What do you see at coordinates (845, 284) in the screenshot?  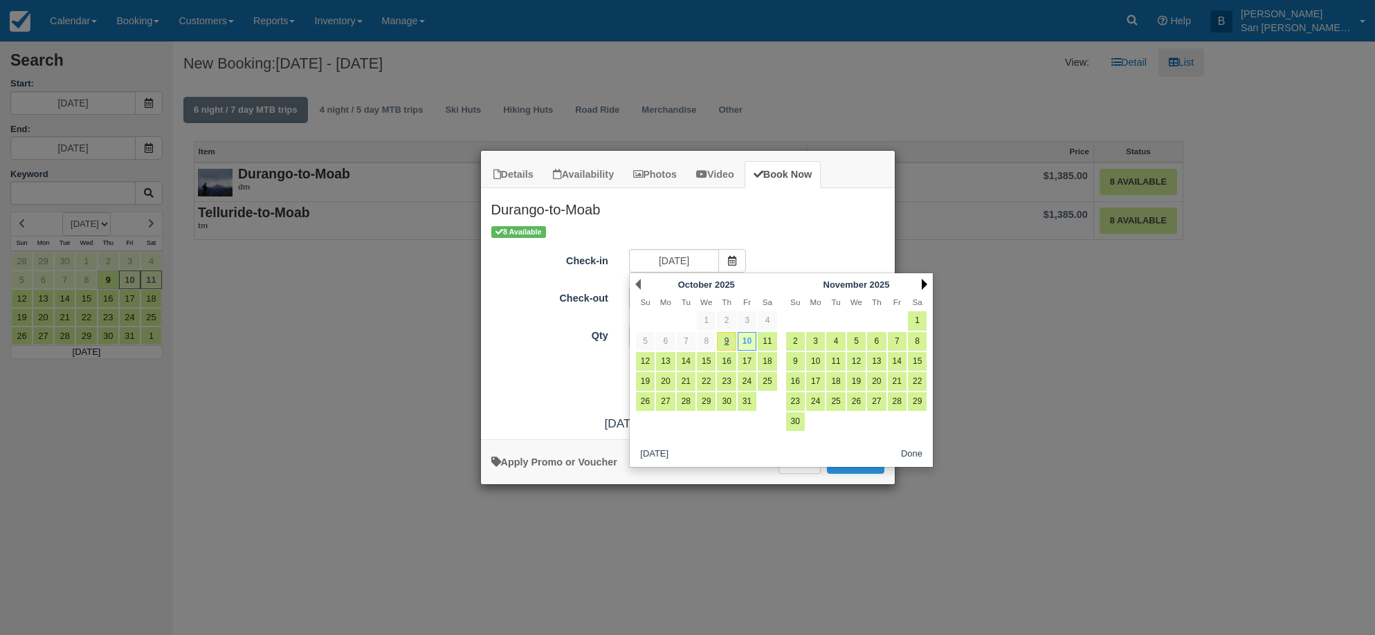 I see `span: November` at bounding box center [845, 284].